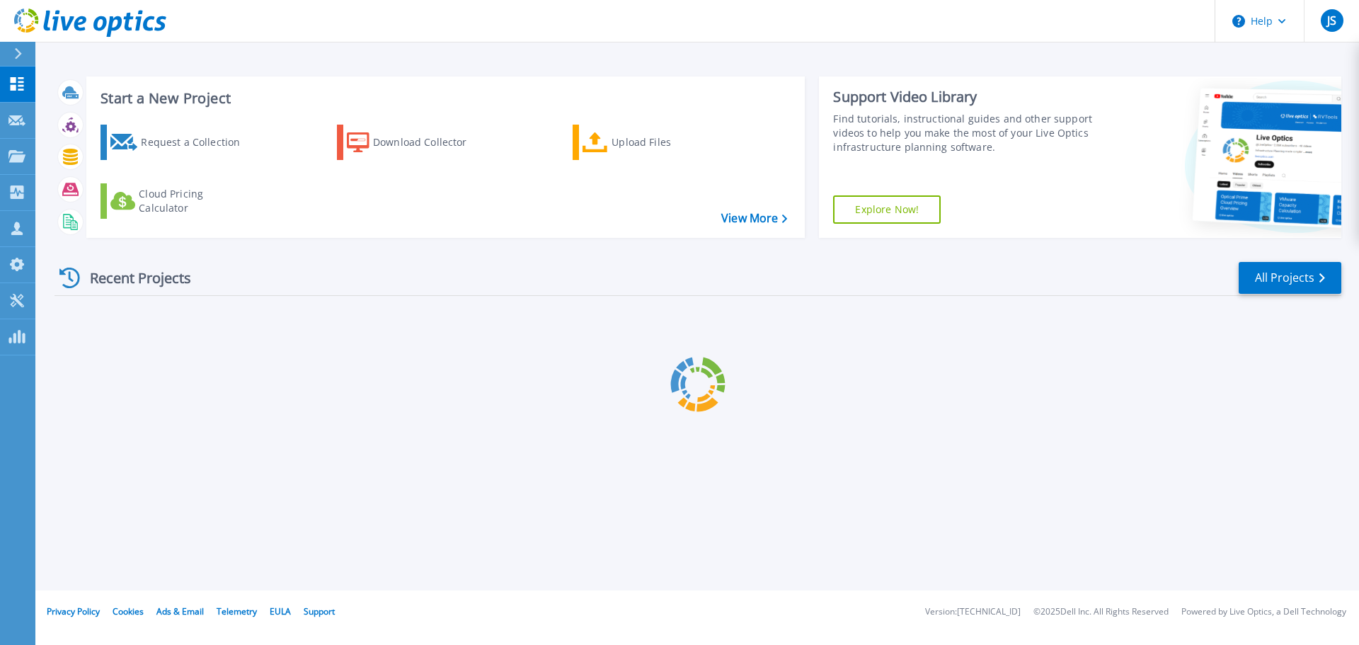 This screenshot has width=1359, height=645. I want to click on div: Request a Collection, so click(198, 142).